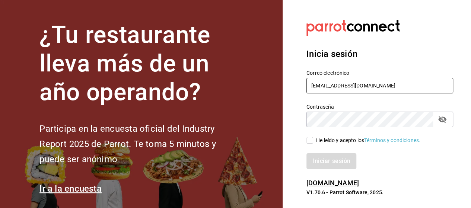 The width and height of the screenshot is (471, 208). What do you see at coordinates (368, 140) in the screenshot?
I see `div: He leído y acepto los` at bounding box center [368, 140].